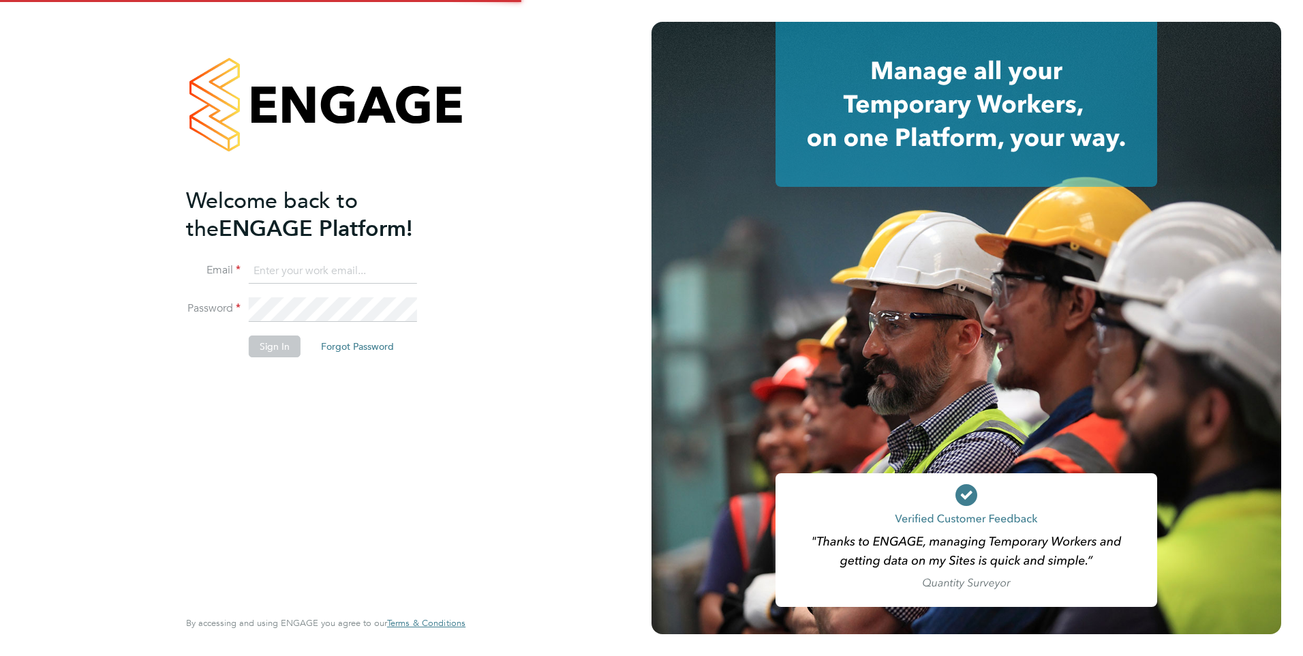 This screenshot has height=656, width=1303. Describe the element at coordinates (426, 622) in the screenshot. I see `span: Terms & Conditions` at that location.